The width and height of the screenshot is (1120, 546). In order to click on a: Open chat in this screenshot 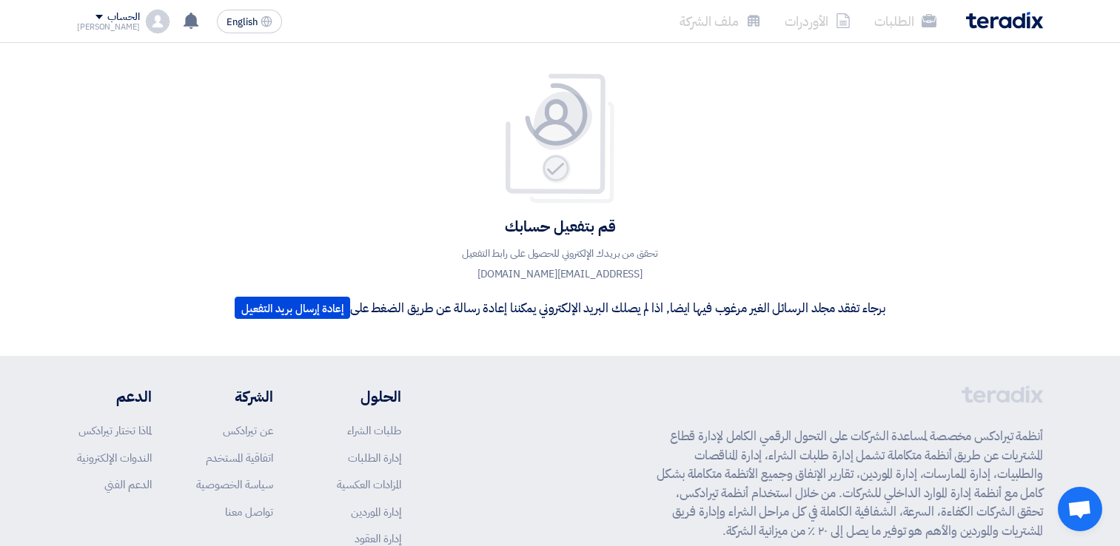, I will do `click(1080, 509)`.